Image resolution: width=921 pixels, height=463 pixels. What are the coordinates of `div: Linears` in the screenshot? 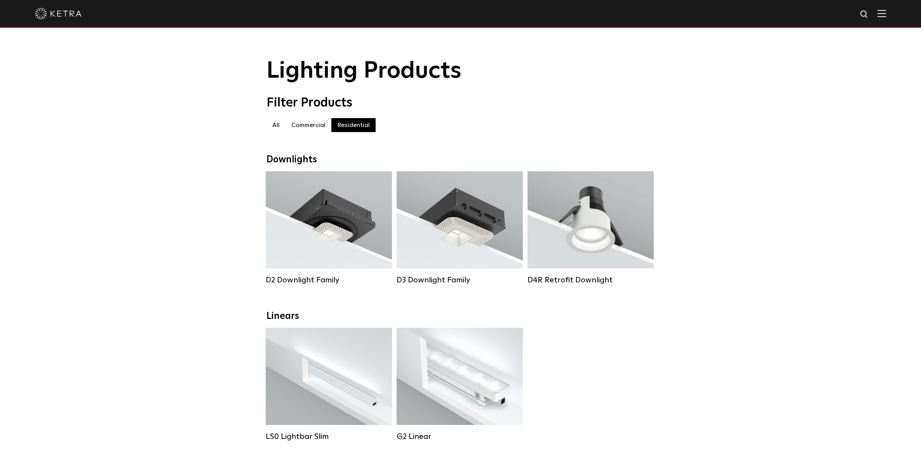 It's located at (460, 316).